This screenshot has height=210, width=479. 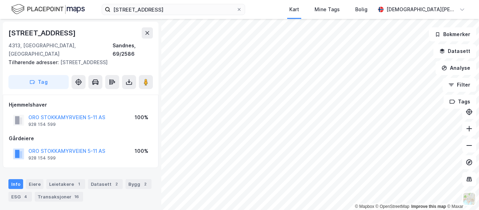 What do you see at coordinates (361, 9) in the screenshot?
I see `div: Bolig` at bounding box center [361, 9].